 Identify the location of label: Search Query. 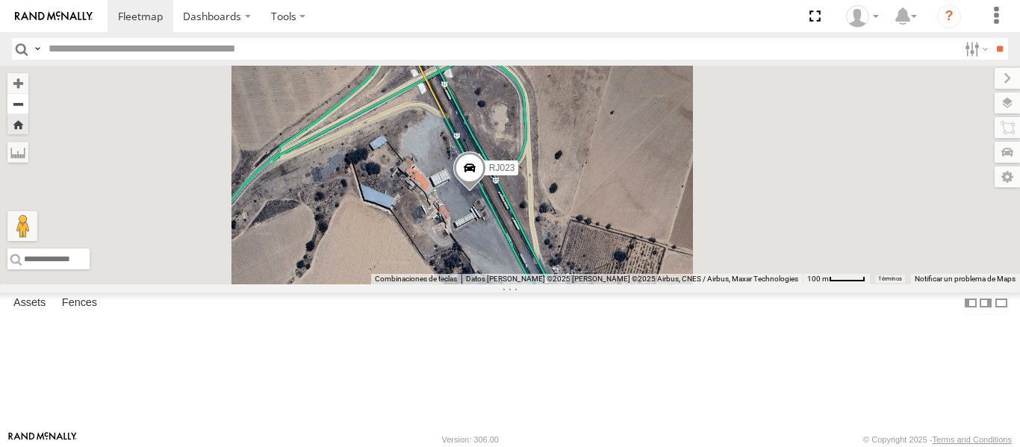
(37, 49).